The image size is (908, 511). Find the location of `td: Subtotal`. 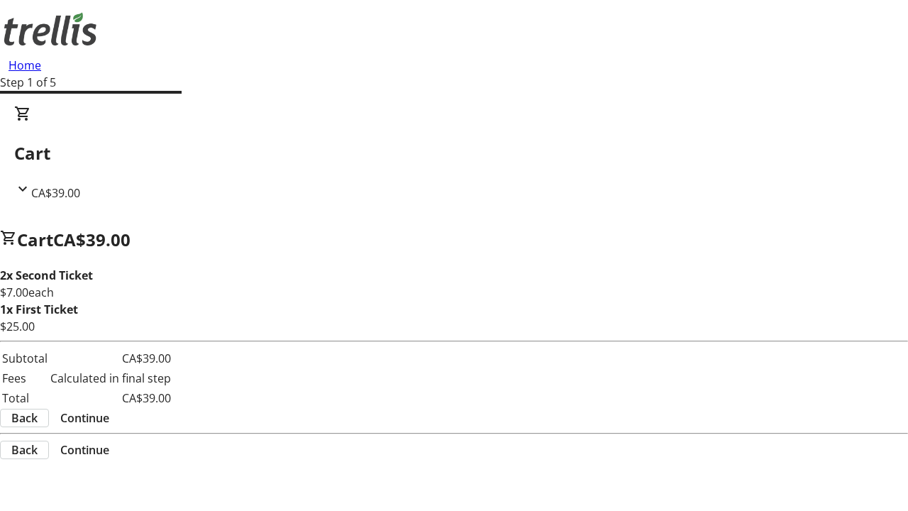

td: Subtotal is located at coordinates (25, 358).